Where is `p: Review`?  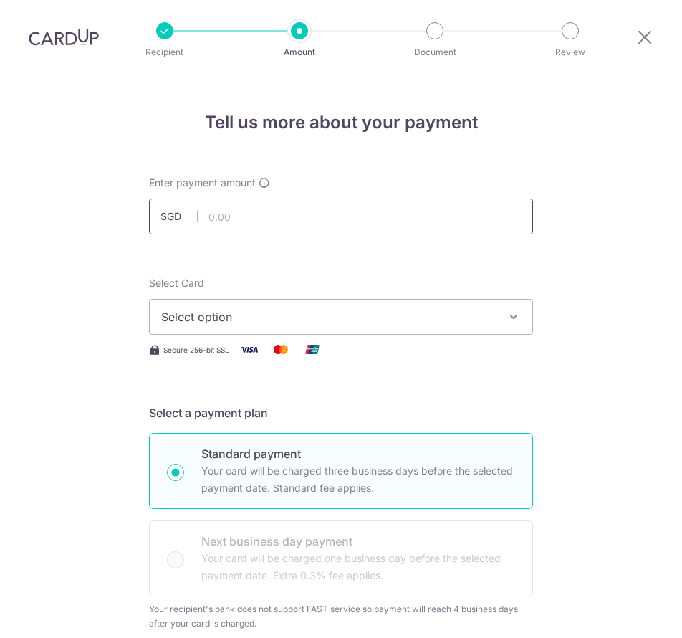 p: Review is located at coordinates (570, 52).